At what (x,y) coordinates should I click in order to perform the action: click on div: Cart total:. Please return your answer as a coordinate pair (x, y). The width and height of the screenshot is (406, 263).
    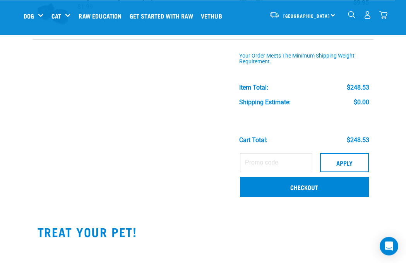
    Looking at the image, I should click on (253, 140).